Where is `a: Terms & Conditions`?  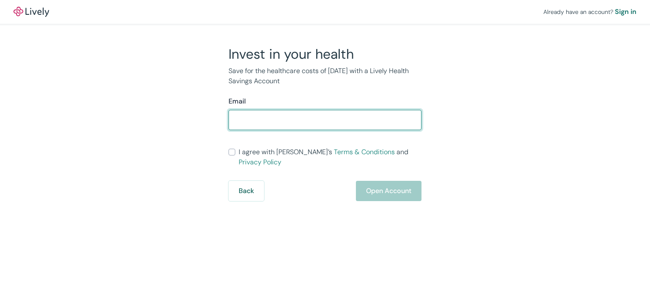
a: Terms & Conditions is located at coordinates (364, 152).